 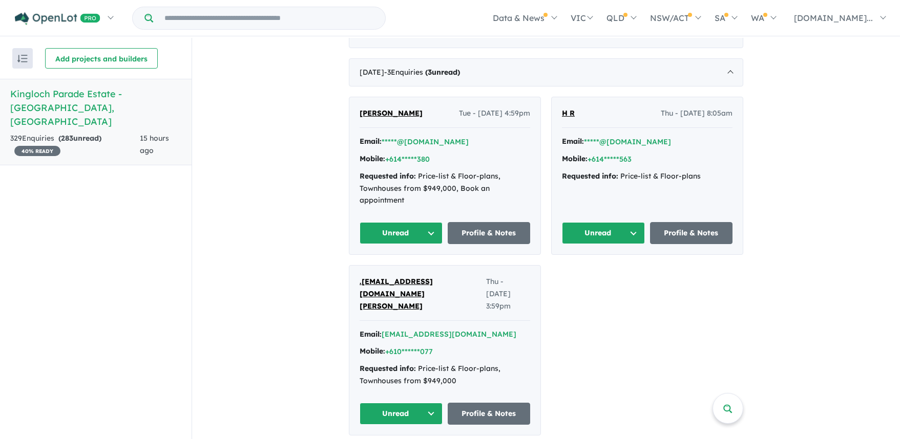 I want to click on div: Price-list & Floor-plans, Townhouses from $949,000, so click(x=444, y=375).